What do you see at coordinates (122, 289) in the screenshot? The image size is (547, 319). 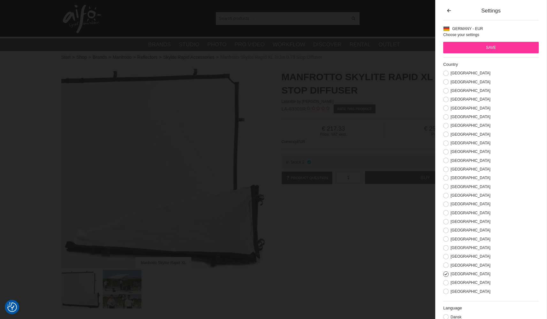 I see `img: Perfekt för filmproduktion utomhus` at bounding box center [122, 289].